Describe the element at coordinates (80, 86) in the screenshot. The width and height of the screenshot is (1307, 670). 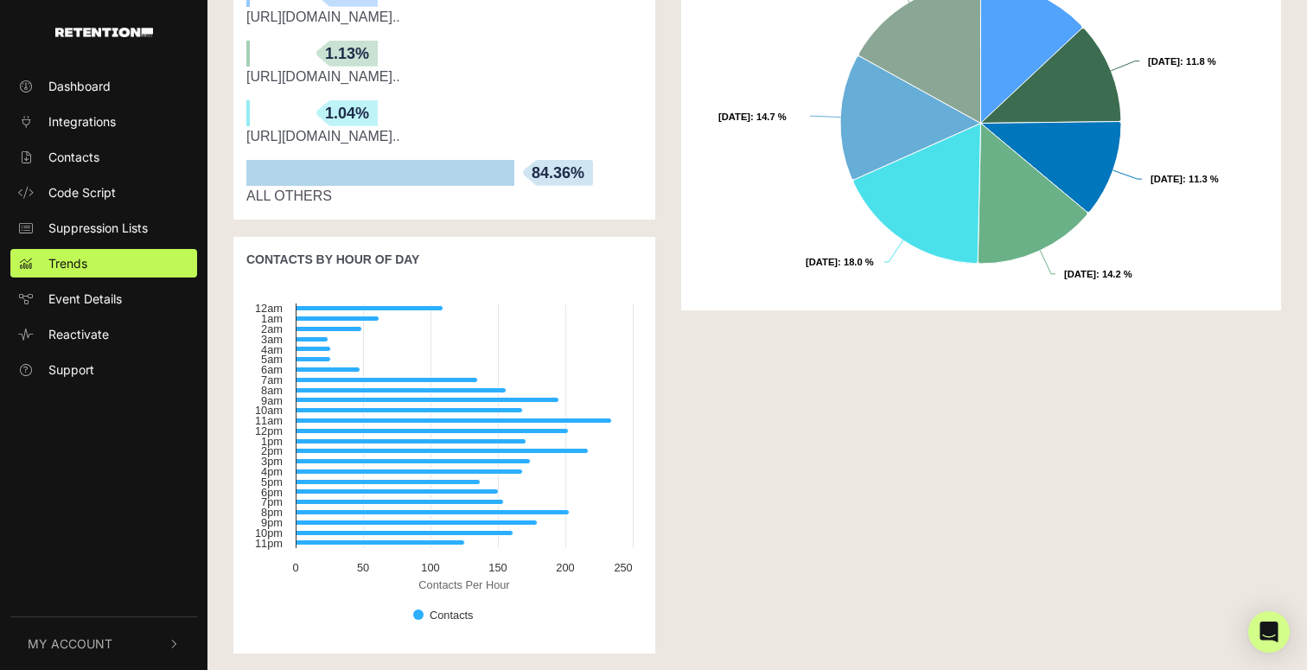
I see `span: Dashboard` at that location.